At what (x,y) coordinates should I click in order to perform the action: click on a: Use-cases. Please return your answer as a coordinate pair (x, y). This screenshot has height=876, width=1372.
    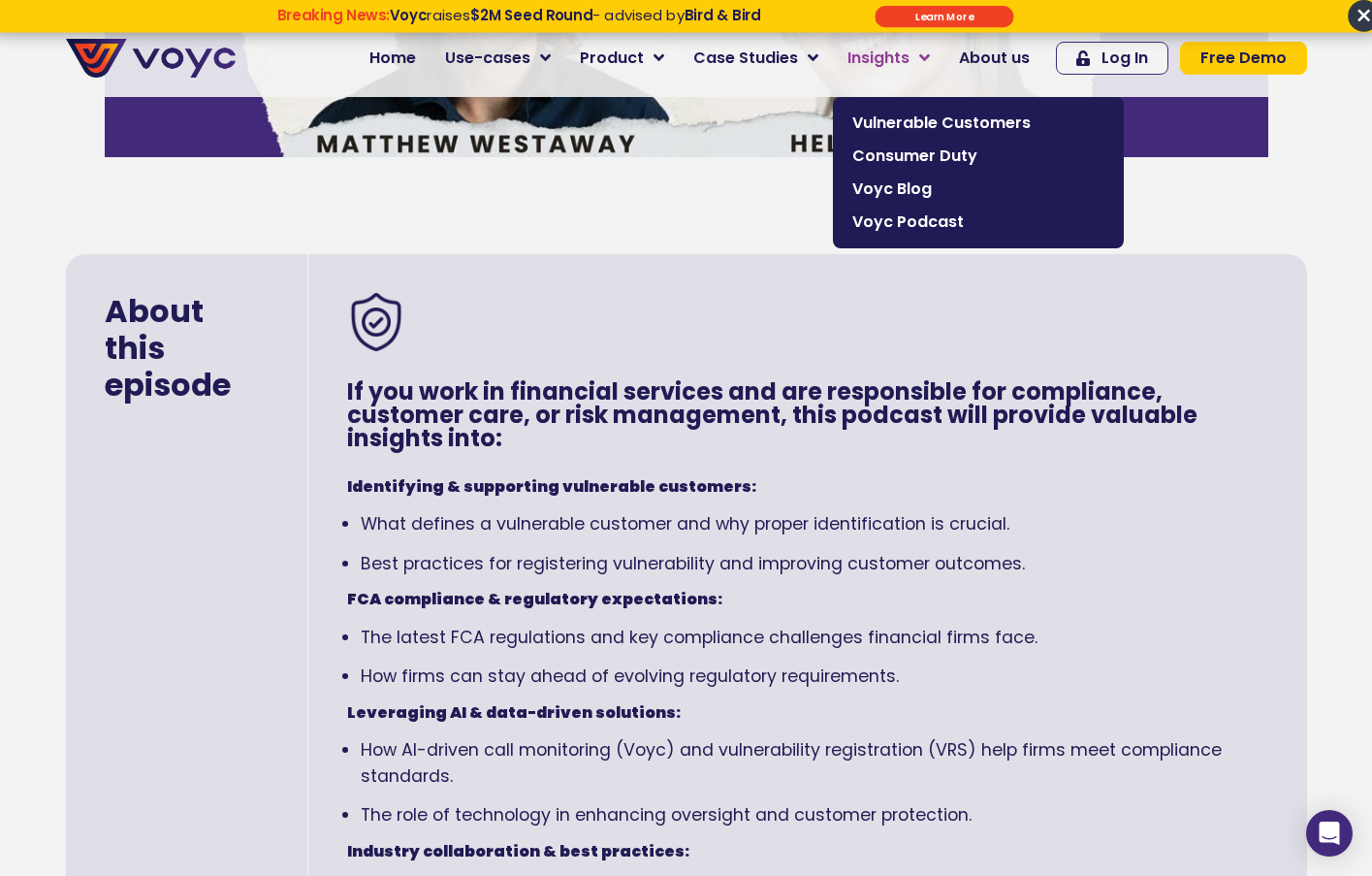
    Looking at the image, I should click on (497, 58).